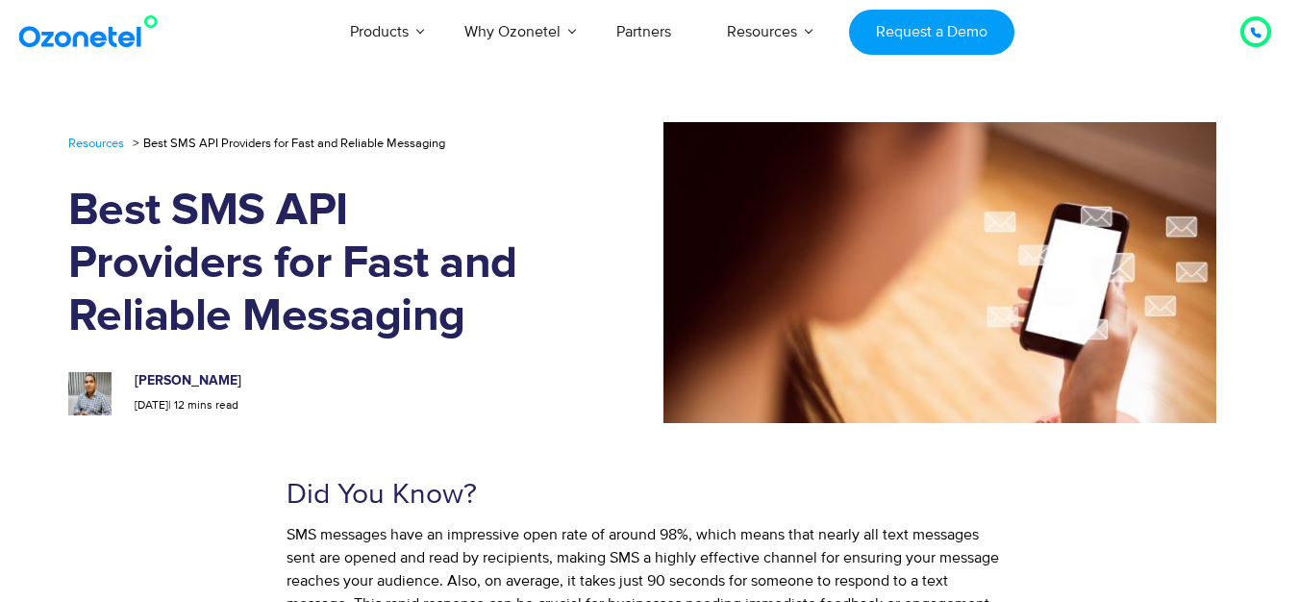 The image size is (1299, 602). What do you see at coordinates (931, 32) in the screenshot?
I see `a: Request a Demo` at bounding box center [931, 32].